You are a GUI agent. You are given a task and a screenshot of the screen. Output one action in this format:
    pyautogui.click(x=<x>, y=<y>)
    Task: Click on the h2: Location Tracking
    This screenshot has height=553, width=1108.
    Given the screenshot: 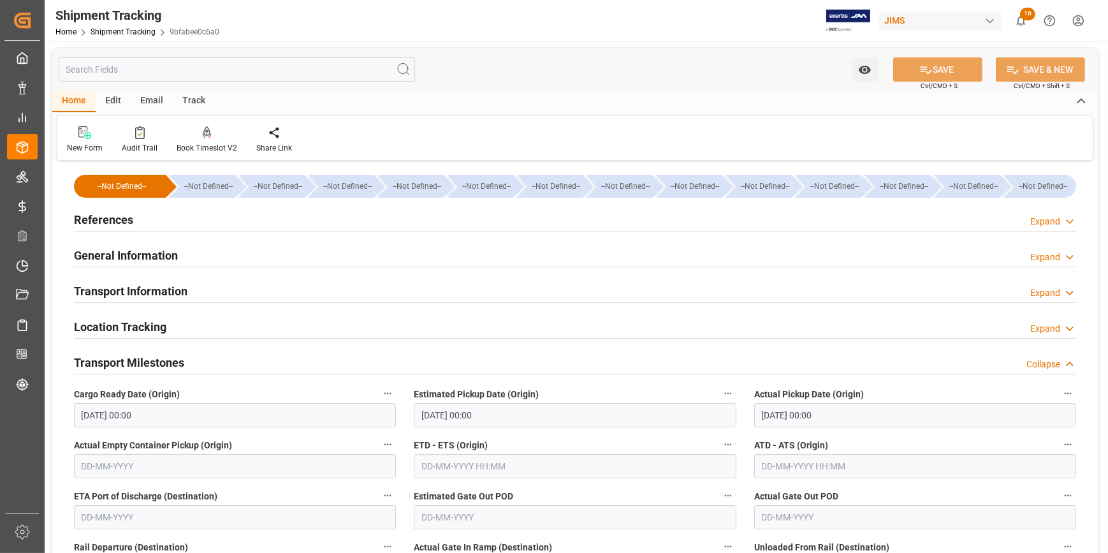 What is the action you would take?
    pyautogui.click(x=120, y=326)
    